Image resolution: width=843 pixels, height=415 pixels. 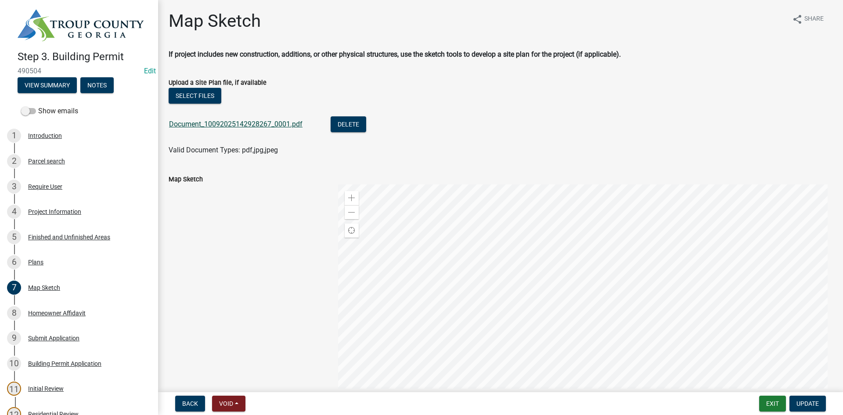 I want to click on div: 4, so click(x=14, y=212).